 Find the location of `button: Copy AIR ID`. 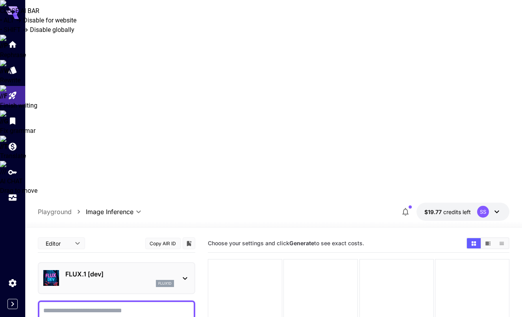

button: Copy AIR ID is located at coordinates (163, 243).